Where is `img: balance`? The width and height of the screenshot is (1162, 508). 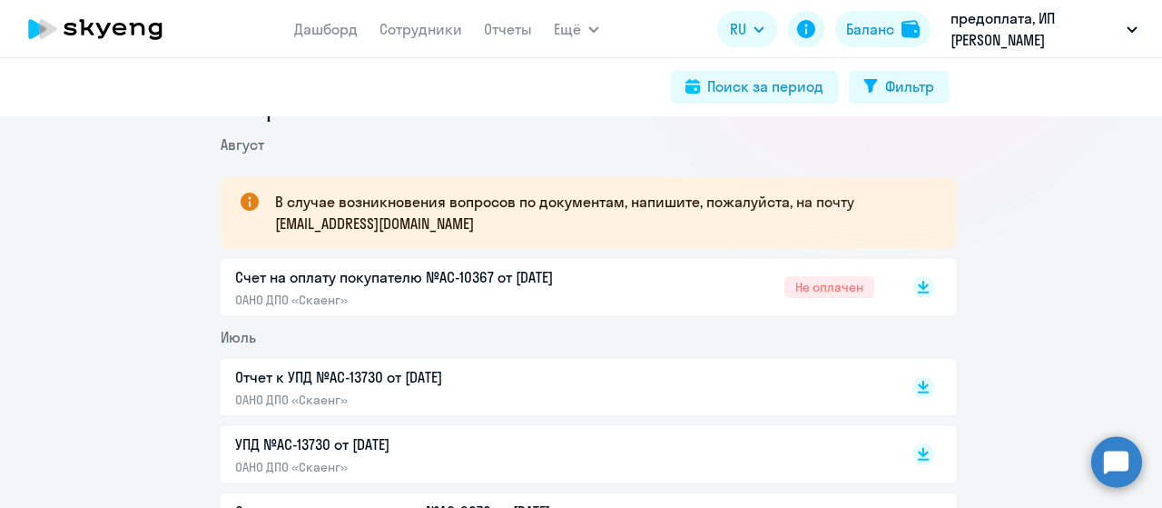
img: balance is located at coordinates (911, 29).